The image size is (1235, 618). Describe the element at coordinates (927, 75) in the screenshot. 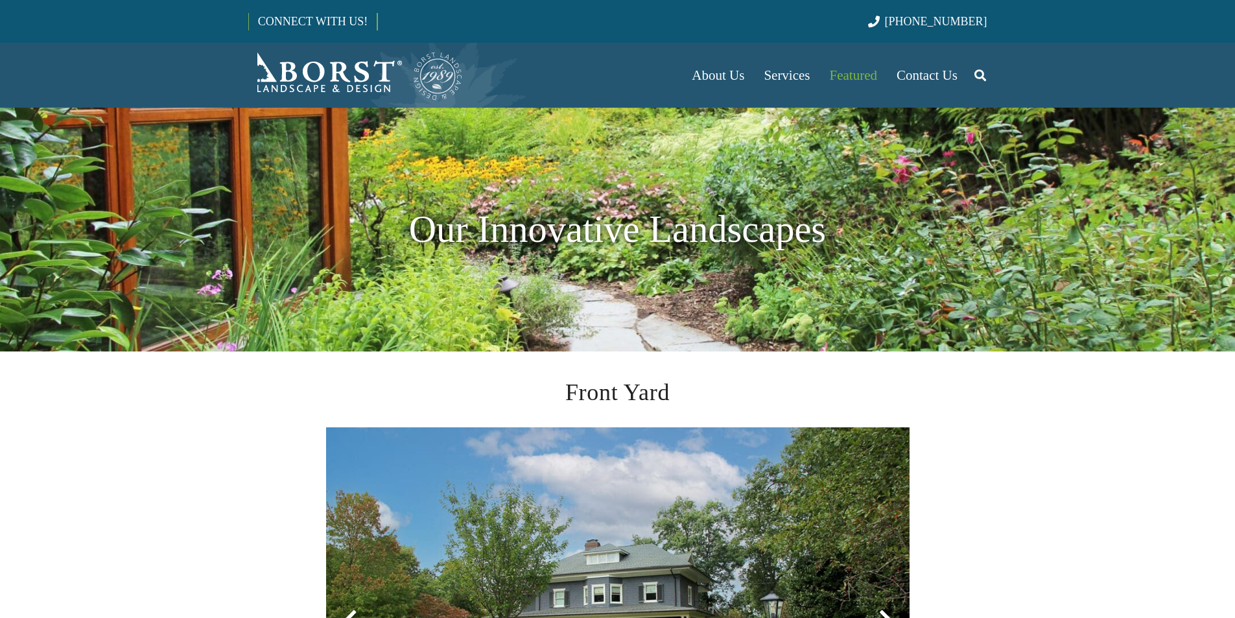

I see `span: Contact Us` at that location.